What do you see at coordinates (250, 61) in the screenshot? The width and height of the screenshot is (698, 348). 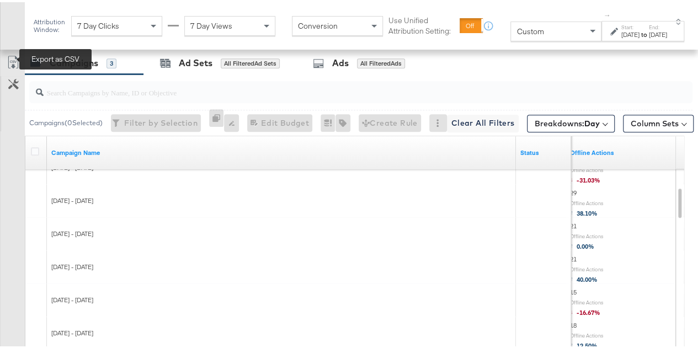 I see `div: All Filtered Ad Sets` at bounding box center [250, 61].